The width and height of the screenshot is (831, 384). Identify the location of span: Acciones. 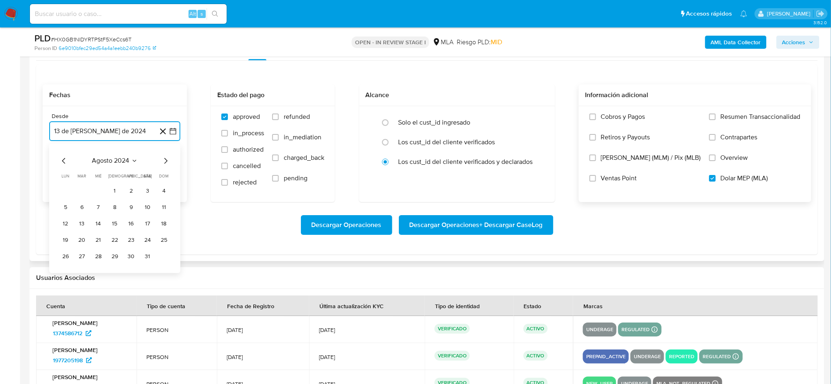
(794, 42).